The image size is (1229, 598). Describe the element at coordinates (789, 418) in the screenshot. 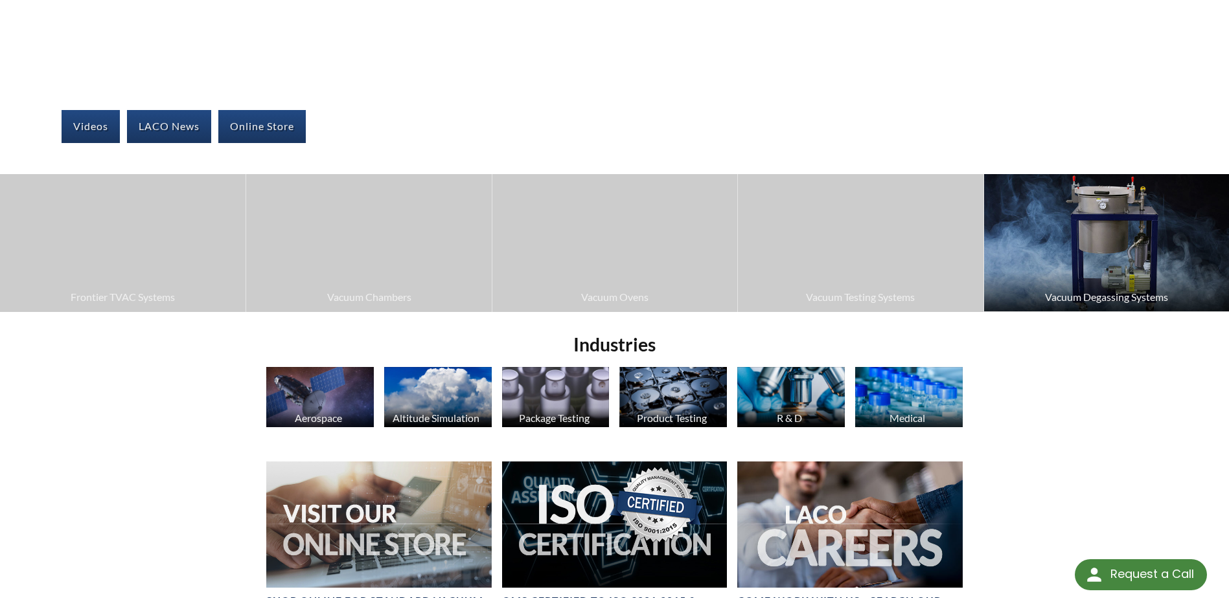

I see `div: R & D` at that location.